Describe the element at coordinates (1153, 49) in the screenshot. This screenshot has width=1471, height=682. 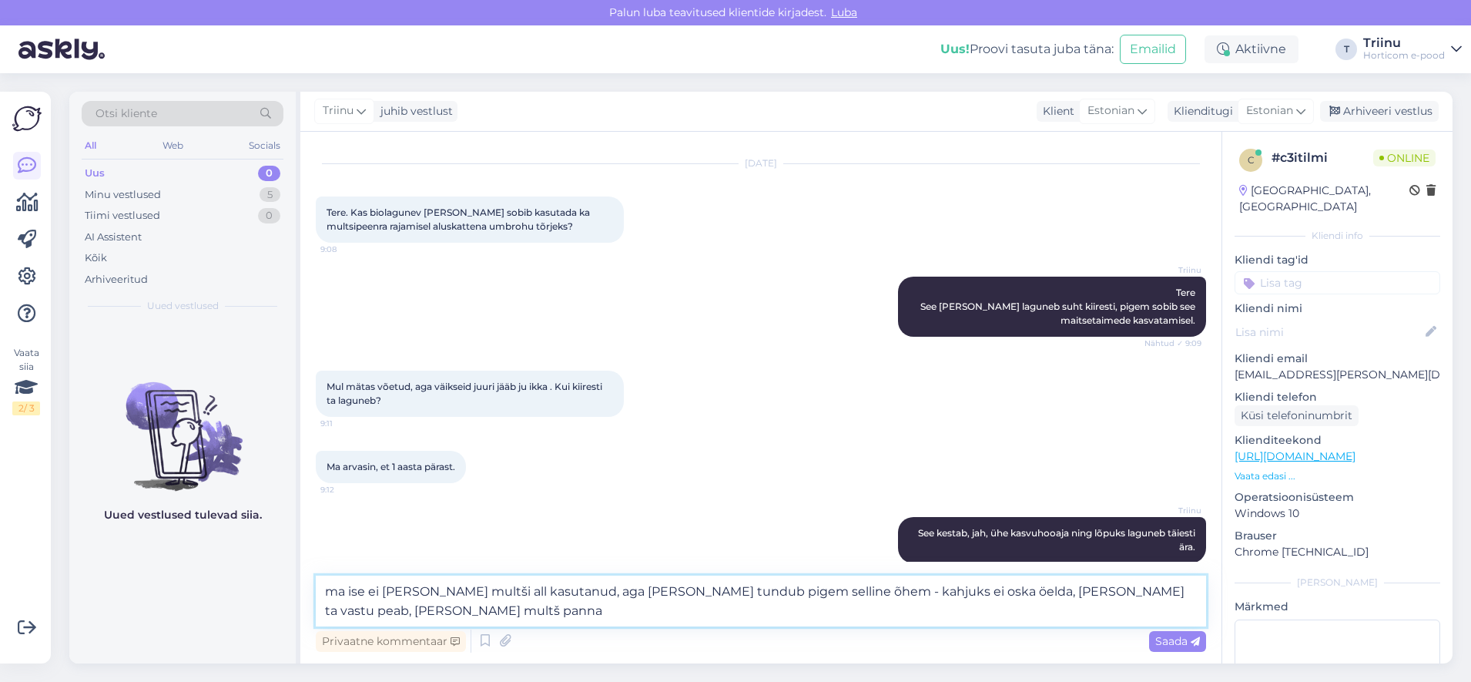
I see `button: Emailid` at that location.